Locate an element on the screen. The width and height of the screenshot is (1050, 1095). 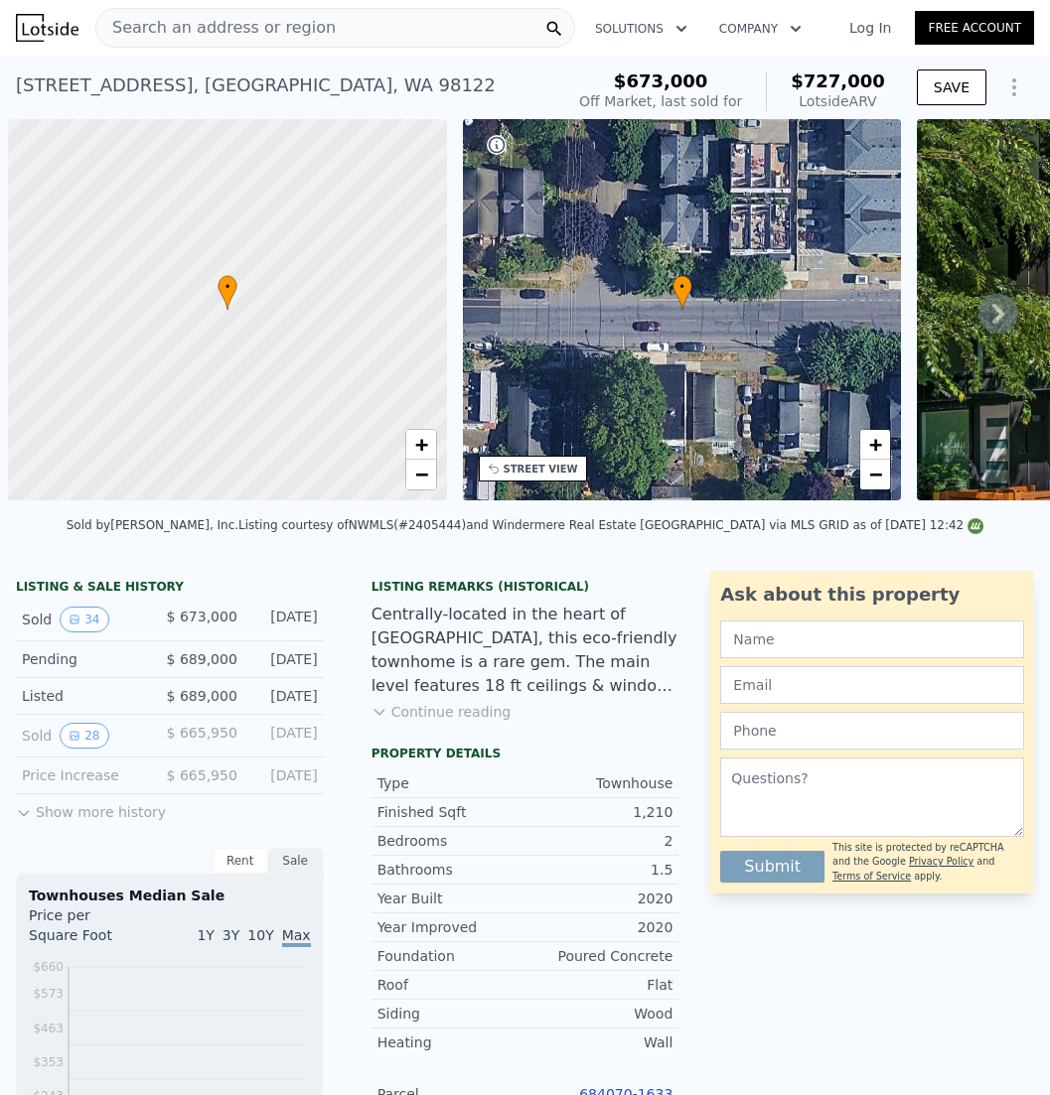
span: 1Y is located at coordinates (205, 935).